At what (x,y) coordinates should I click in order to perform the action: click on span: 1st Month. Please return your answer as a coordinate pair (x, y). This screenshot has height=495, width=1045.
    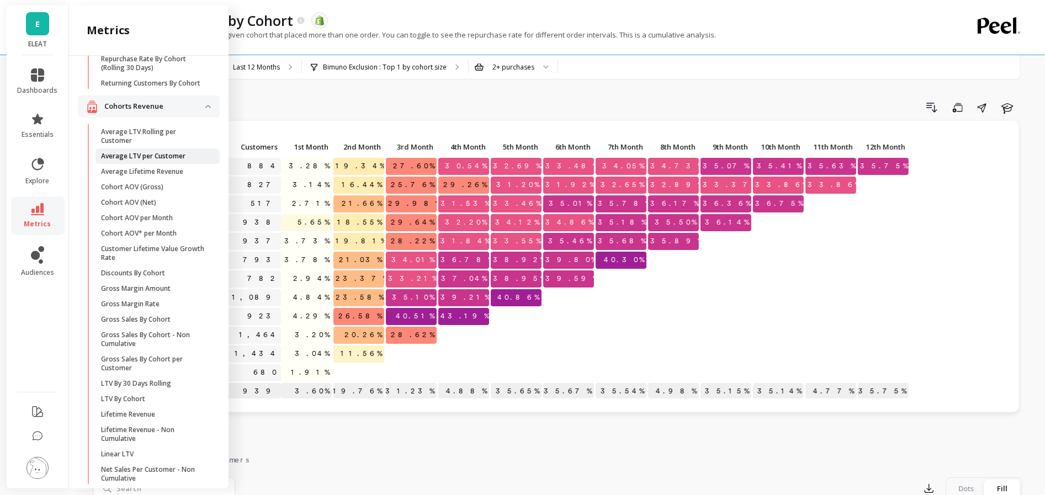
    Looking at the image, I should click on (306, 147).